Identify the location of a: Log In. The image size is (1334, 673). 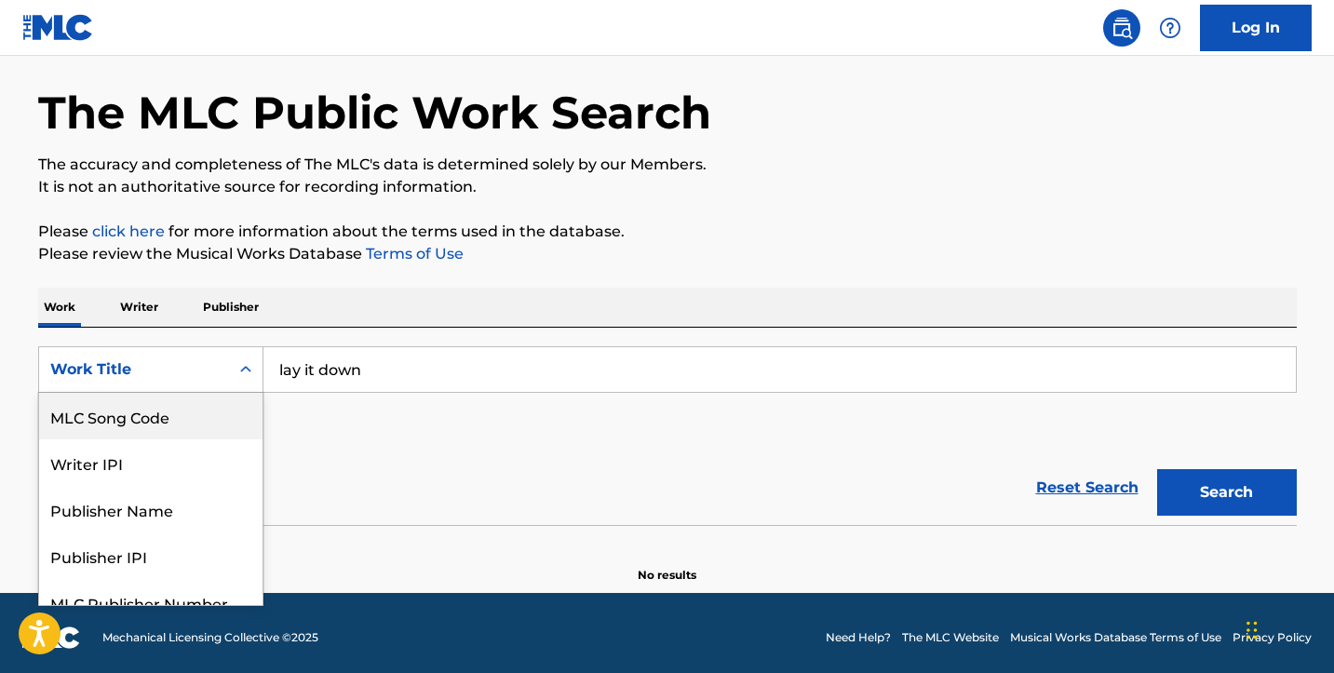
(1256, 28).